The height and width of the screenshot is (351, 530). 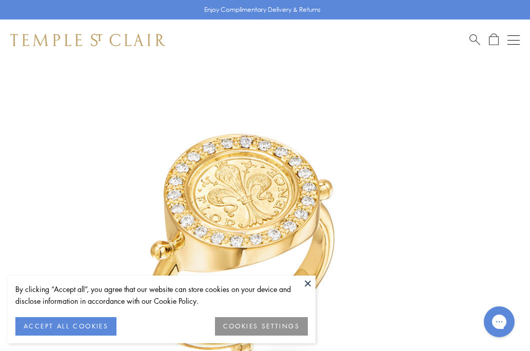 What do you see at coordinates (162, 295) in the screenshot?
I see `div: By clicking “Accept all”, you agree that our website can store cookies on your device and disclos...` at bounding box center [162, 295].